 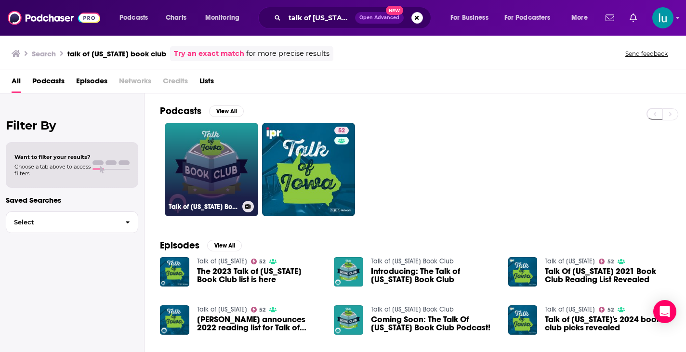 What do you see at coordinates (527, 18) in the screenshot?
I see `span: For Podcasters` at bounding box center [527, 18].